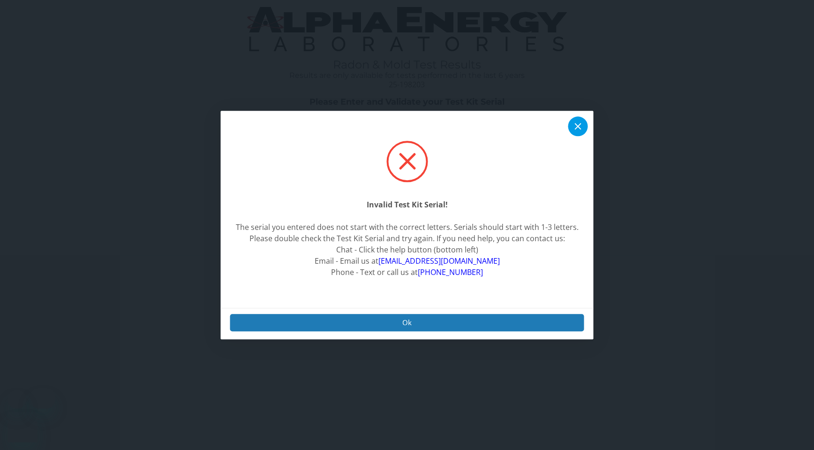 Image resolution: width=814 pixels, height=450 pixels. I want to click on span: Chat - Click the help button (bottom left) Email - Email us at Phone - Text or call us at, so click(407, 261).